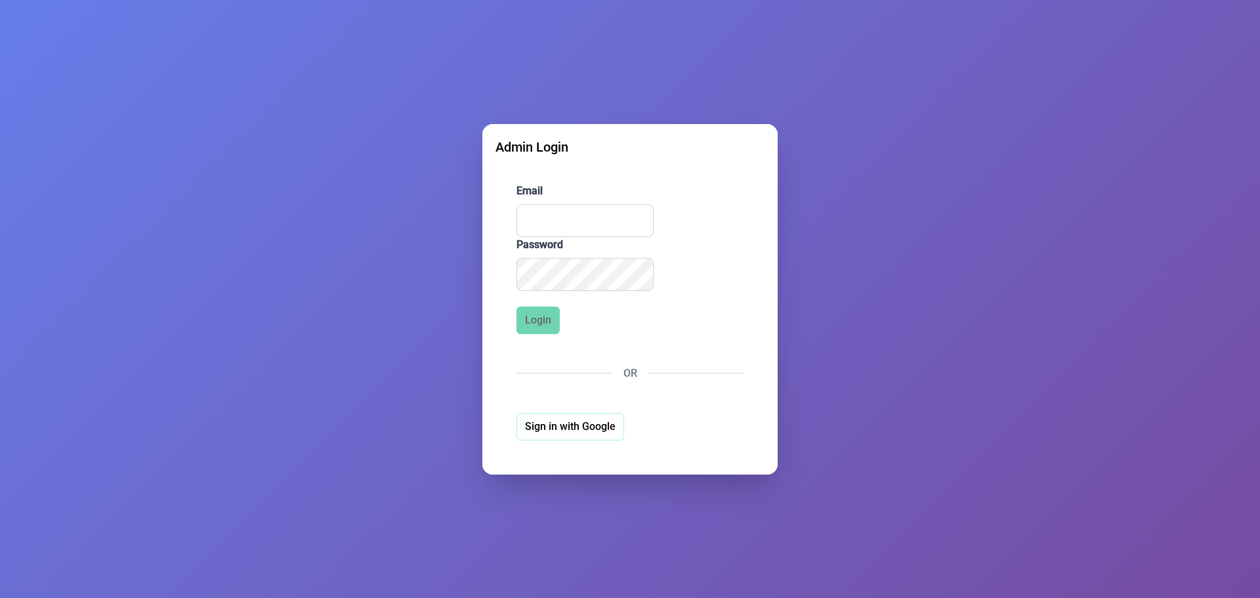 The image size is (1260, 598). What do you see at coordinates (538, 320) in the screenshot?
I see `button: Login` at bounding box center [538, 320].